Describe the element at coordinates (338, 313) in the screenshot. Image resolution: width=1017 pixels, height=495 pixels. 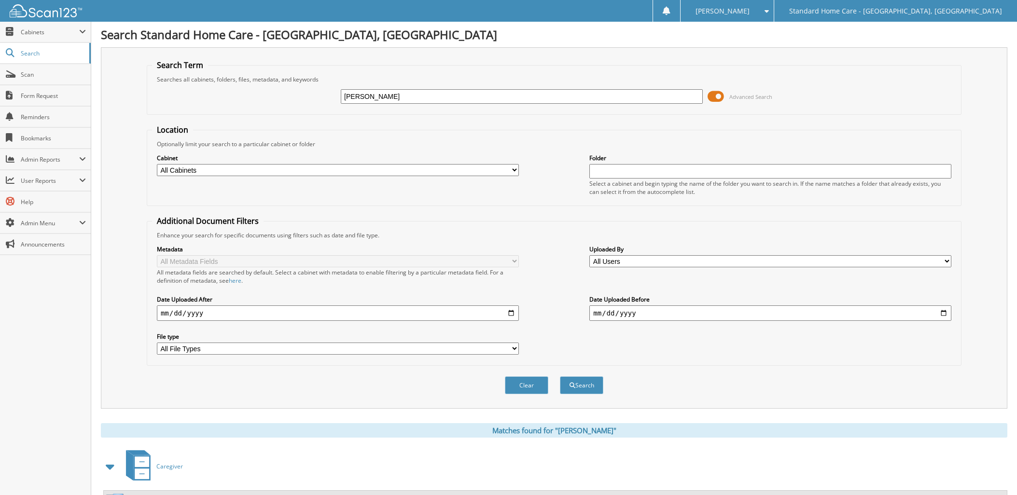
I see `input: start` at that location.